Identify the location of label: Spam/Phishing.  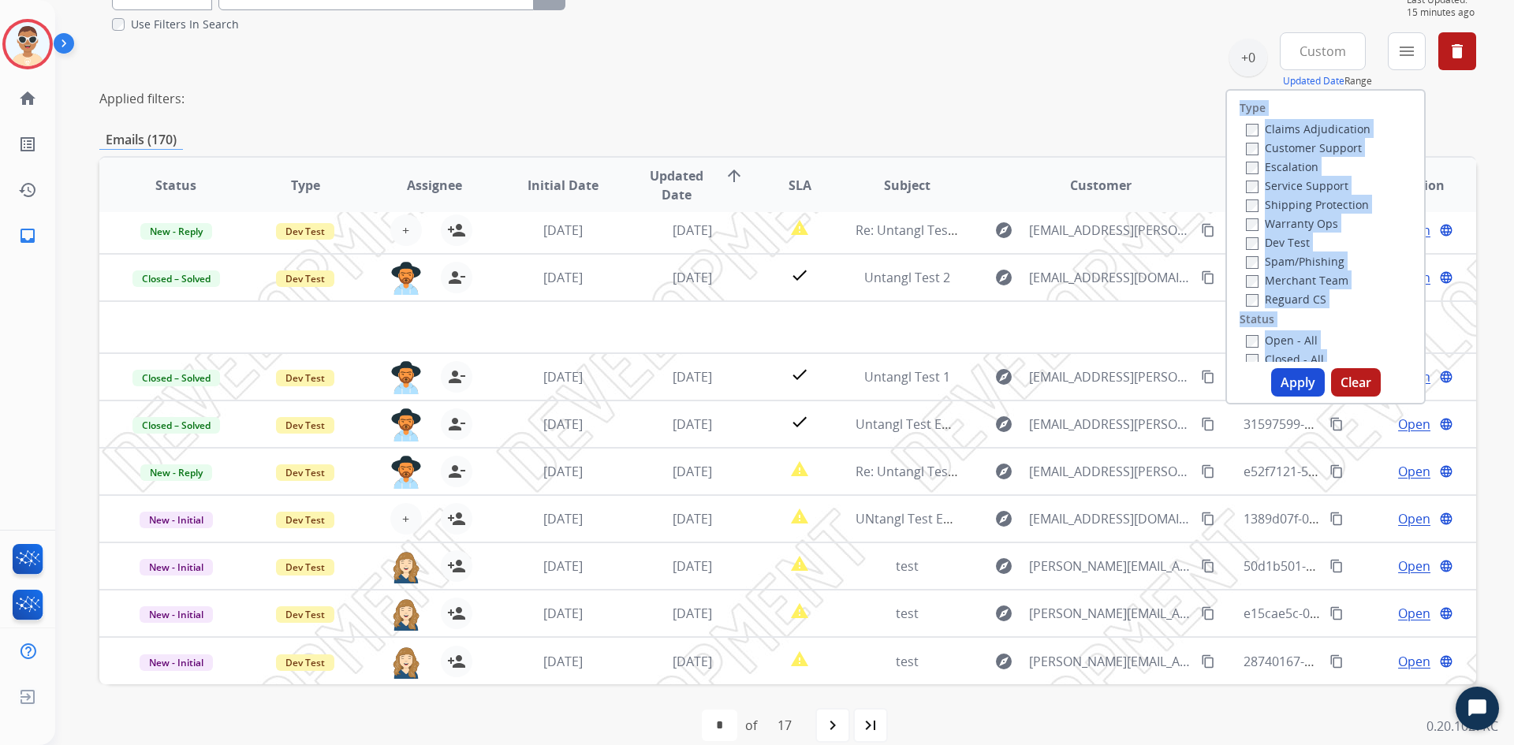
(1295, 261).